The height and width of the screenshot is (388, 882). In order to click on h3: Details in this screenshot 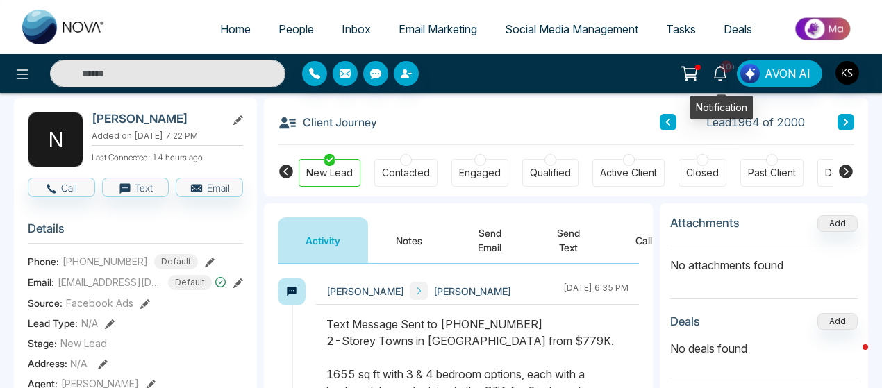, I will do `click(135, 232)`.